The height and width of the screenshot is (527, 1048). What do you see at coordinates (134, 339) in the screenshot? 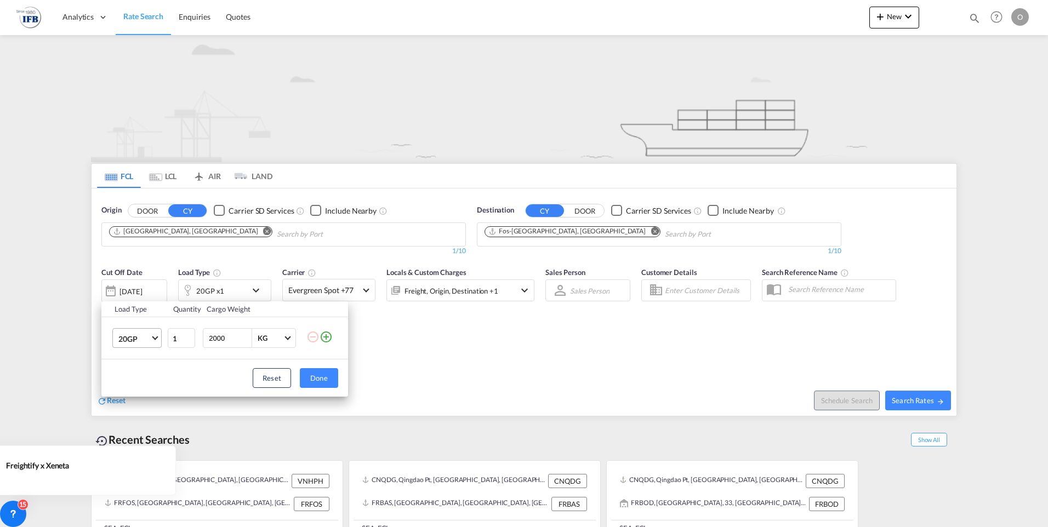
I see `span: 20GP` at bounding box center [134, 339].